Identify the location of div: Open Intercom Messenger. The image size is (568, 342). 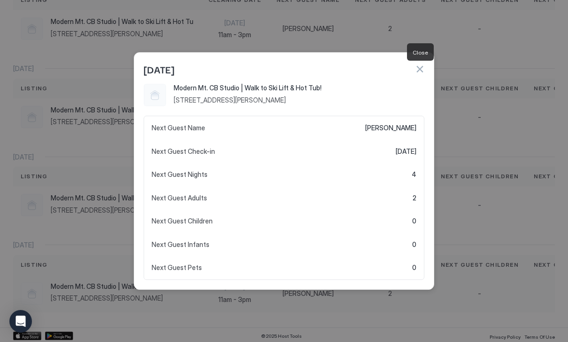
(21, 321).